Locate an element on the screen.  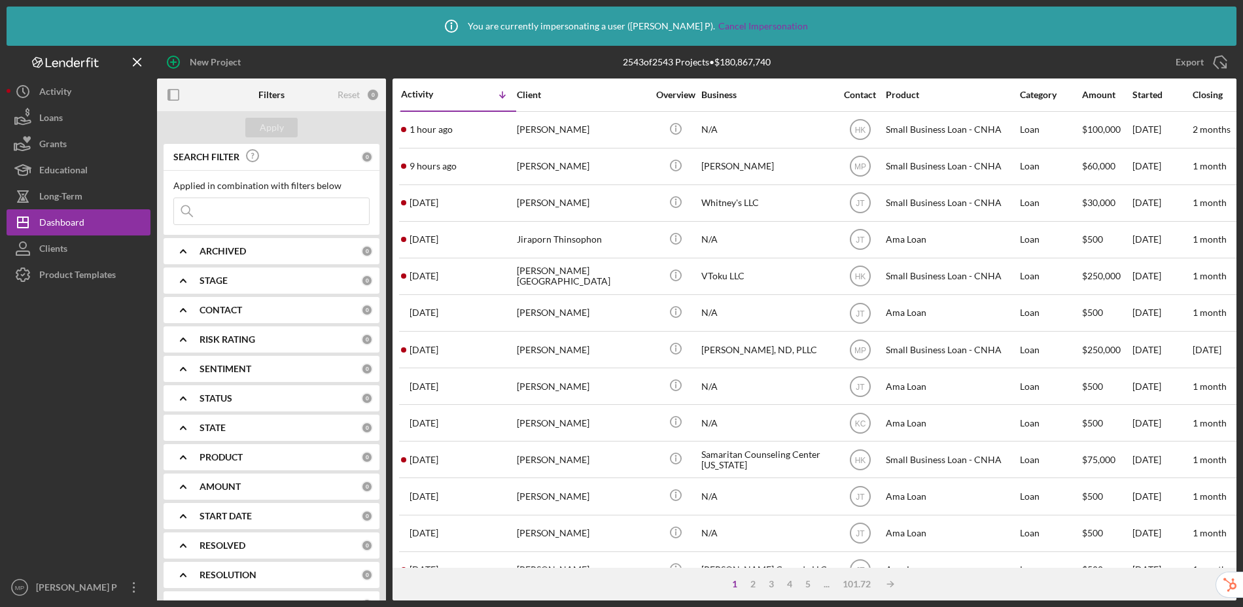
div: VToku LLC is located at coordinates (767, 276).